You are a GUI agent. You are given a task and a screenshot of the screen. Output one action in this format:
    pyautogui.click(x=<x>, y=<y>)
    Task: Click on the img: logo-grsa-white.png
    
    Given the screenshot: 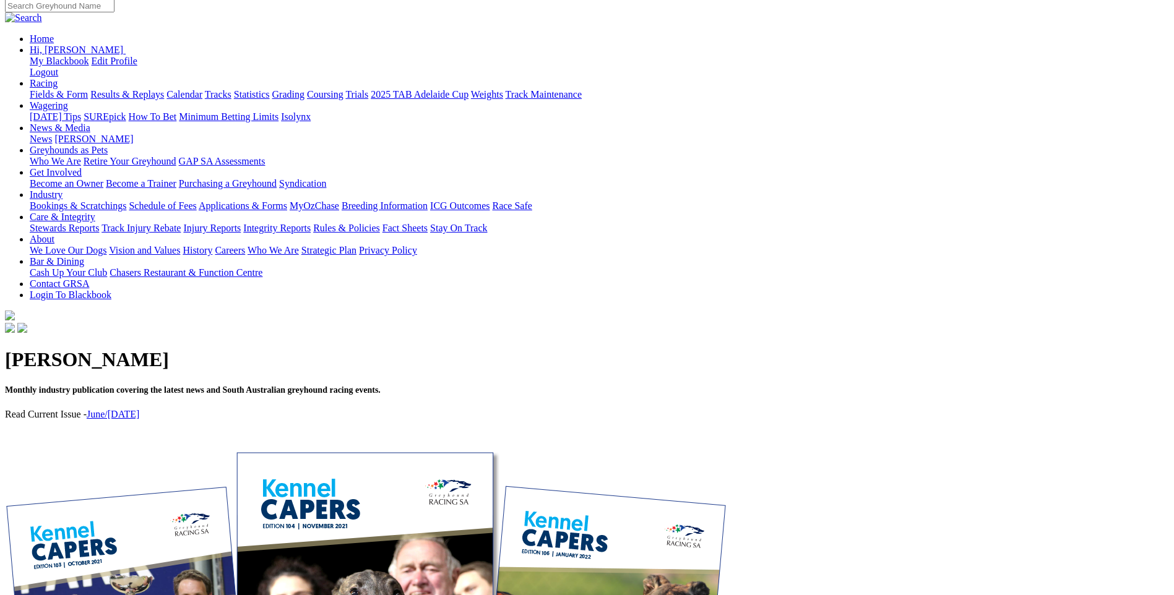 What is the action you would take?
    pyautogui.click(x=10, y=316)
    